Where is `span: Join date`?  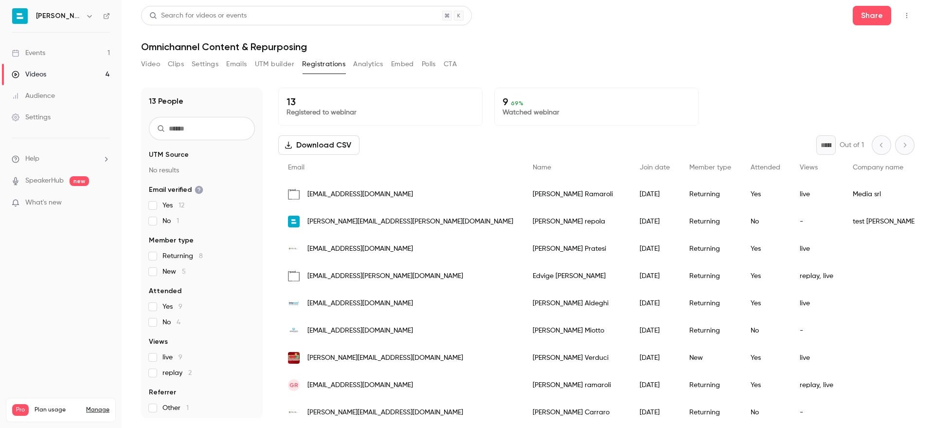 span: Join date is located at coordinates (655, 167).